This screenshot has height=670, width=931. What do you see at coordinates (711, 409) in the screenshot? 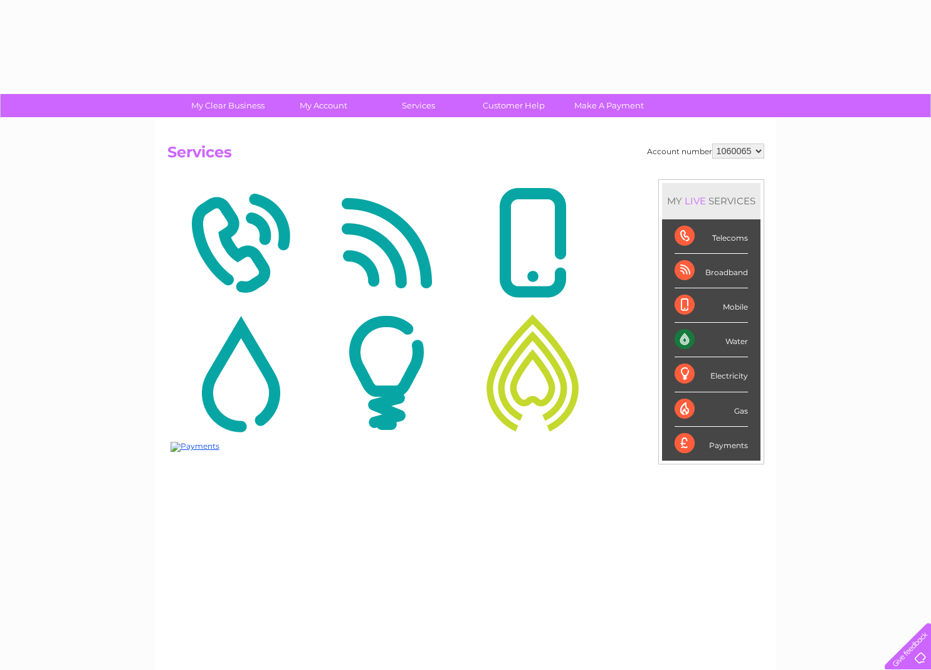
I see `div: Gas` at bounding box center [711, 409].